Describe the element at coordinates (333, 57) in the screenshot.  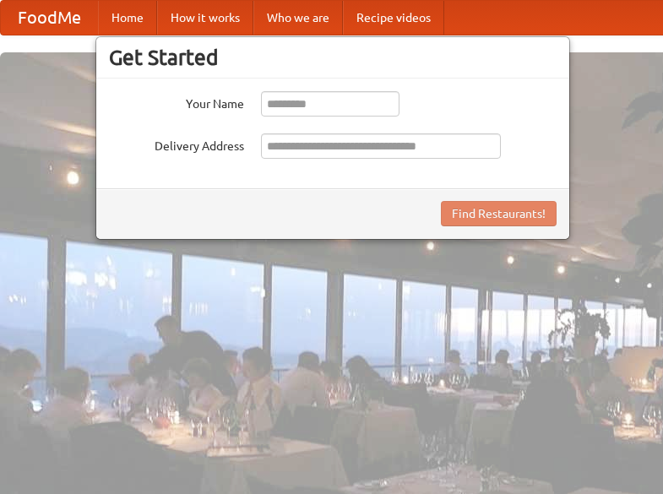
I see `h3: Get Started` at that location.